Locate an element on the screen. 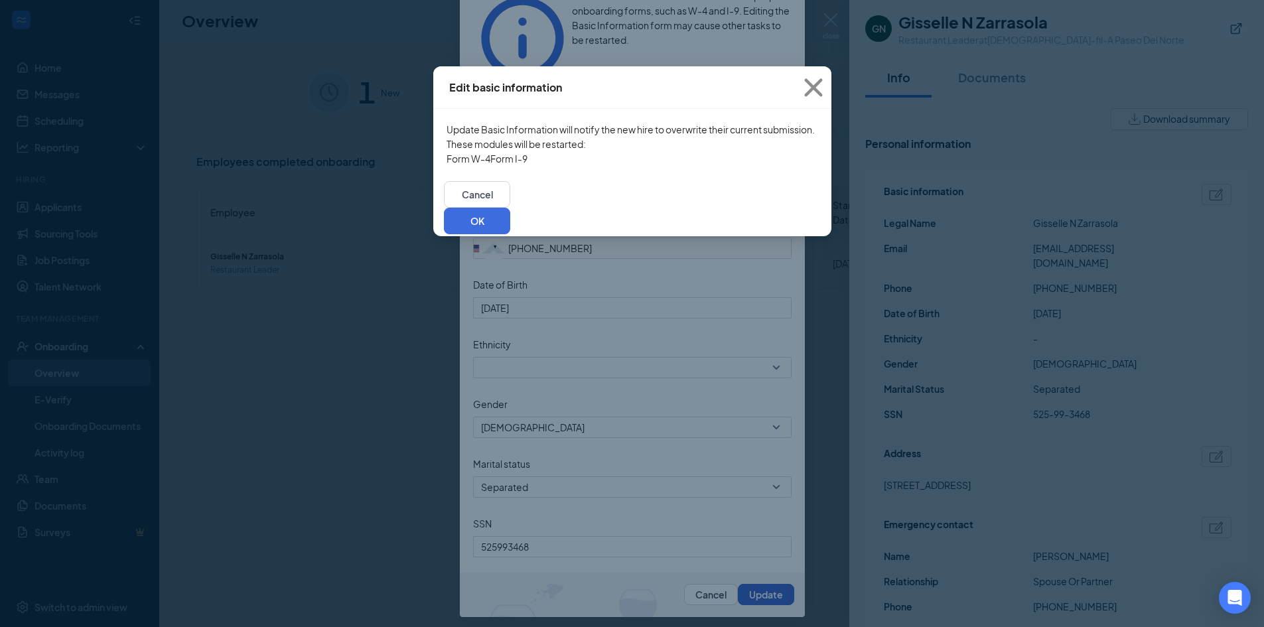 The image size is (1264, 627). svg: Cross is located at coordinates (814, 88).